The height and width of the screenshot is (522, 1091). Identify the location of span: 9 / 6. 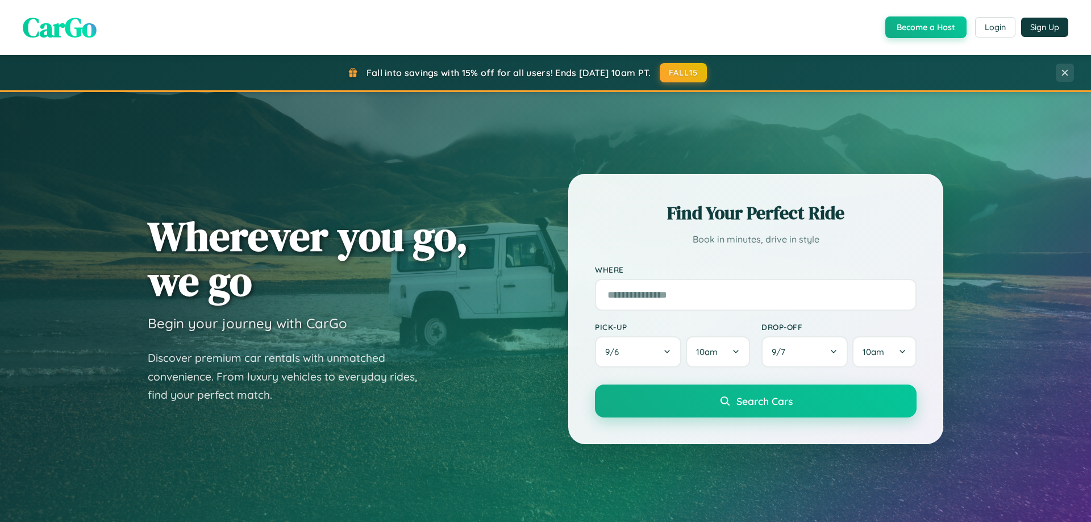
(615, 352).